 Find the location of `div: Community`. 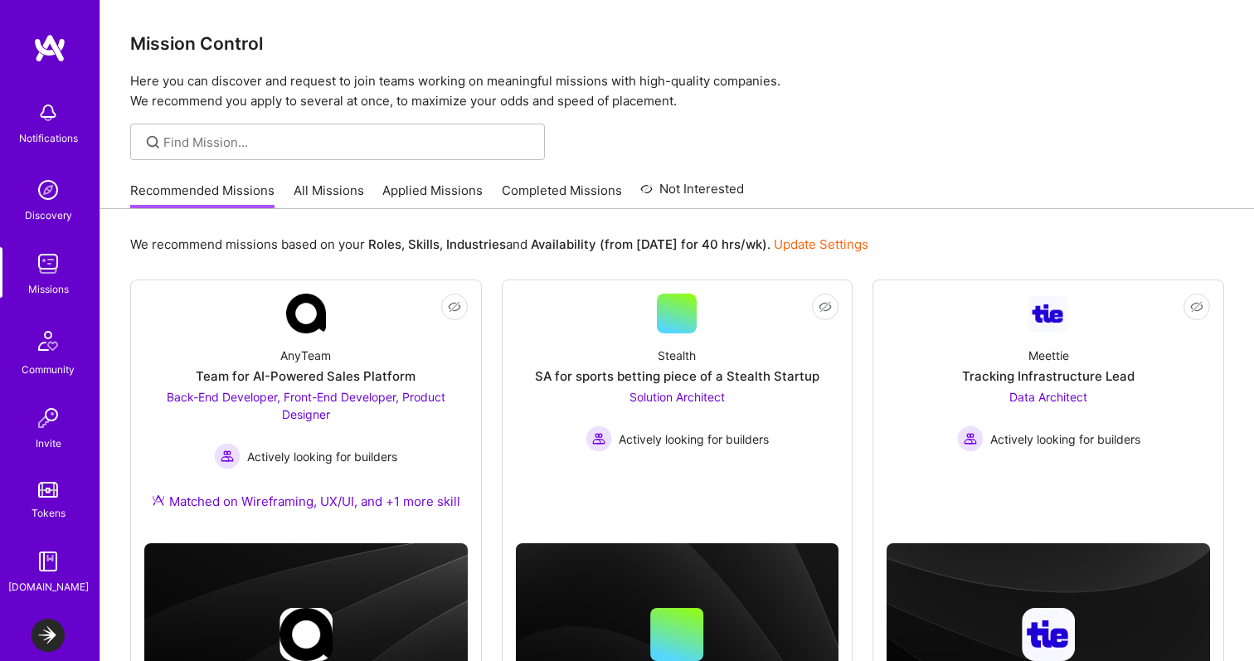

div: Community is located at coordinates (48, 369).